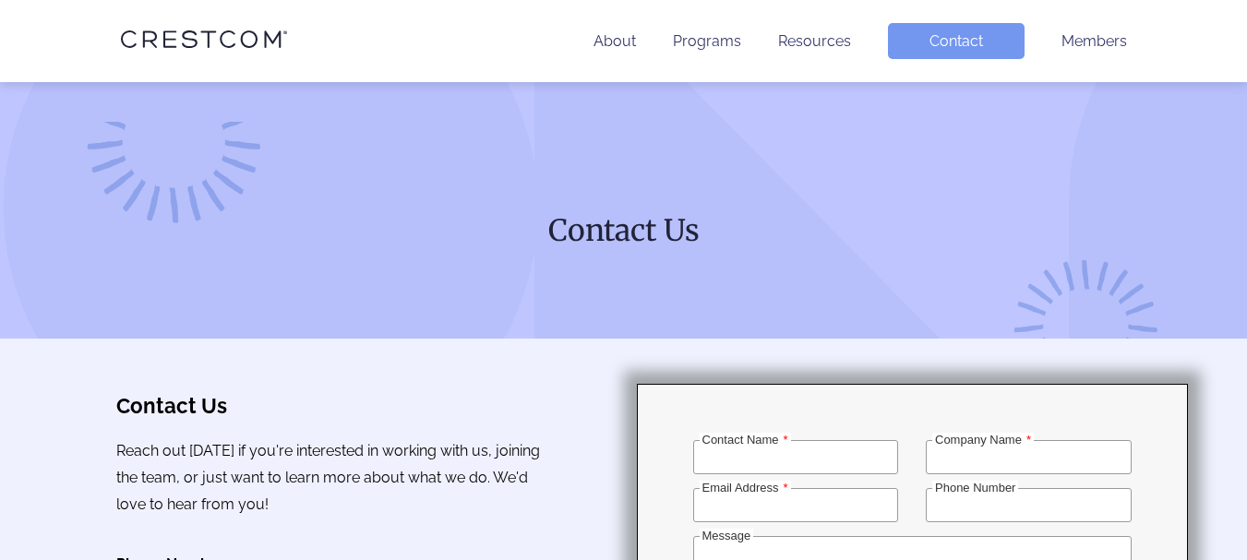 Image resolution: width=1247 pixels, height=560 pixels. I want to click on h3: Contact Us, so click(335, 406).